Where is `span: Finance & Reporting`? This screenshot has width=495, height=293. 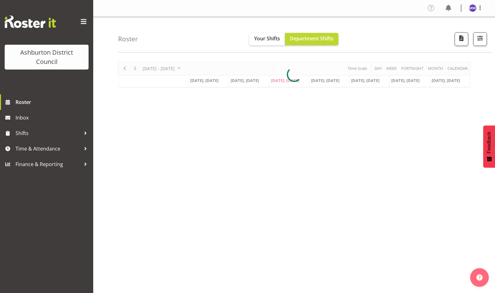 span: Finance & Reporting is located at coordinates (48, 164).